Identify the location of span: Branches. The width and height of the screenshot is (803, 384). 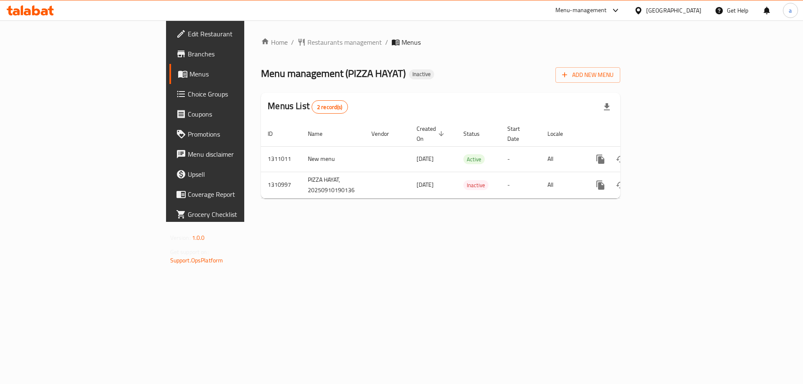
(240, 54).